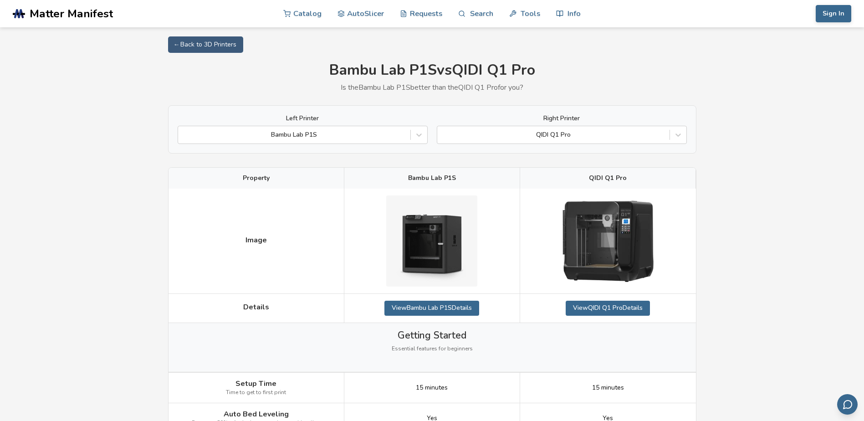 This screenshot has height=421, width=864. I want to click on span: Setup Time, so click(256, 383).